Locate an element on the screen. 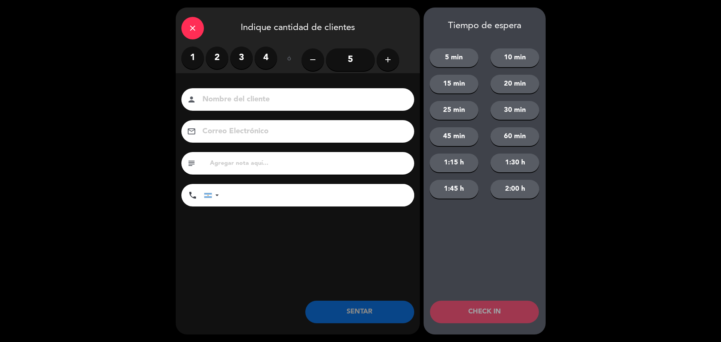 The image size is (721, 342). i: person is located at coordinates (191, 99).